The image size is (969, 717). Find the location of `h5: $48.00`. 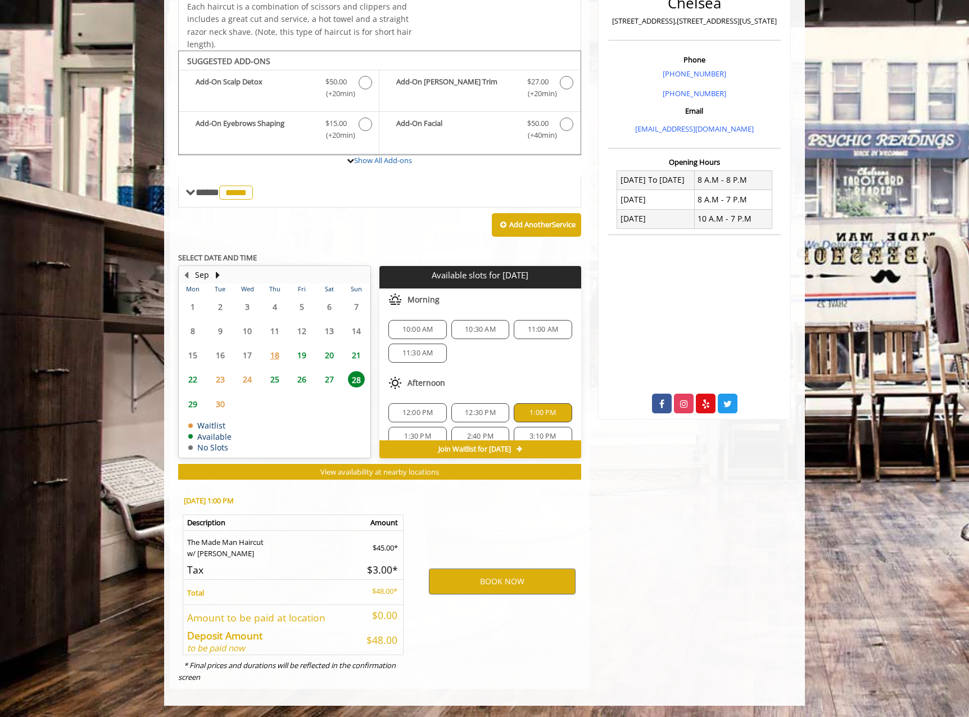

h5: $48.00 is located at coordinates (379, 640).